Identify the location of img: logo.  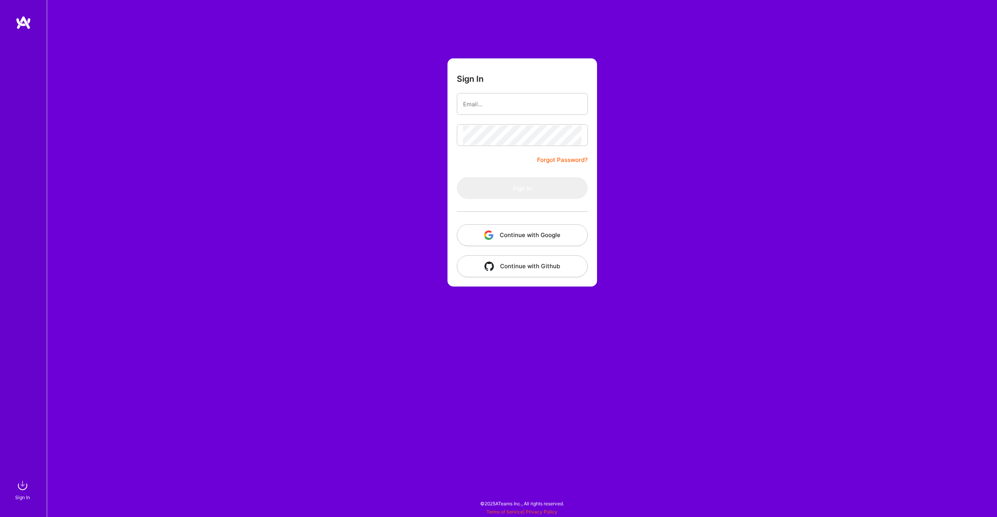
(23, 23).